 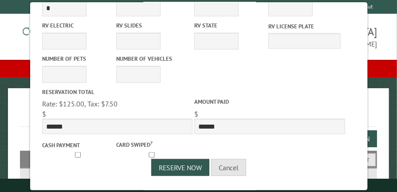 What do you see at coordinates (199, 159) in the screenshot?
I see `h2: Filters` at bounding box center [199, 159].